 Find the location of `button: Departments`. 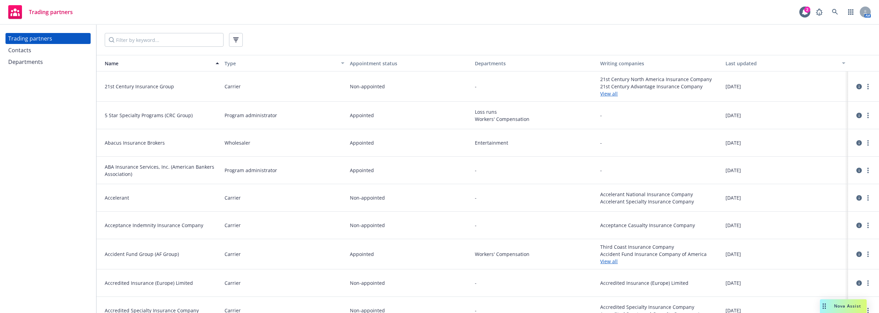

button: Departments is located at coordinates (534, 63).